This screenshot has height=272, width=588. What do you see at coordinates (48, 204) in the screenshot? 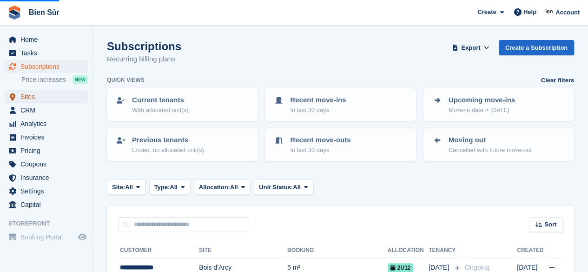
I see `span: Capital` at bounding box center [48, 204].